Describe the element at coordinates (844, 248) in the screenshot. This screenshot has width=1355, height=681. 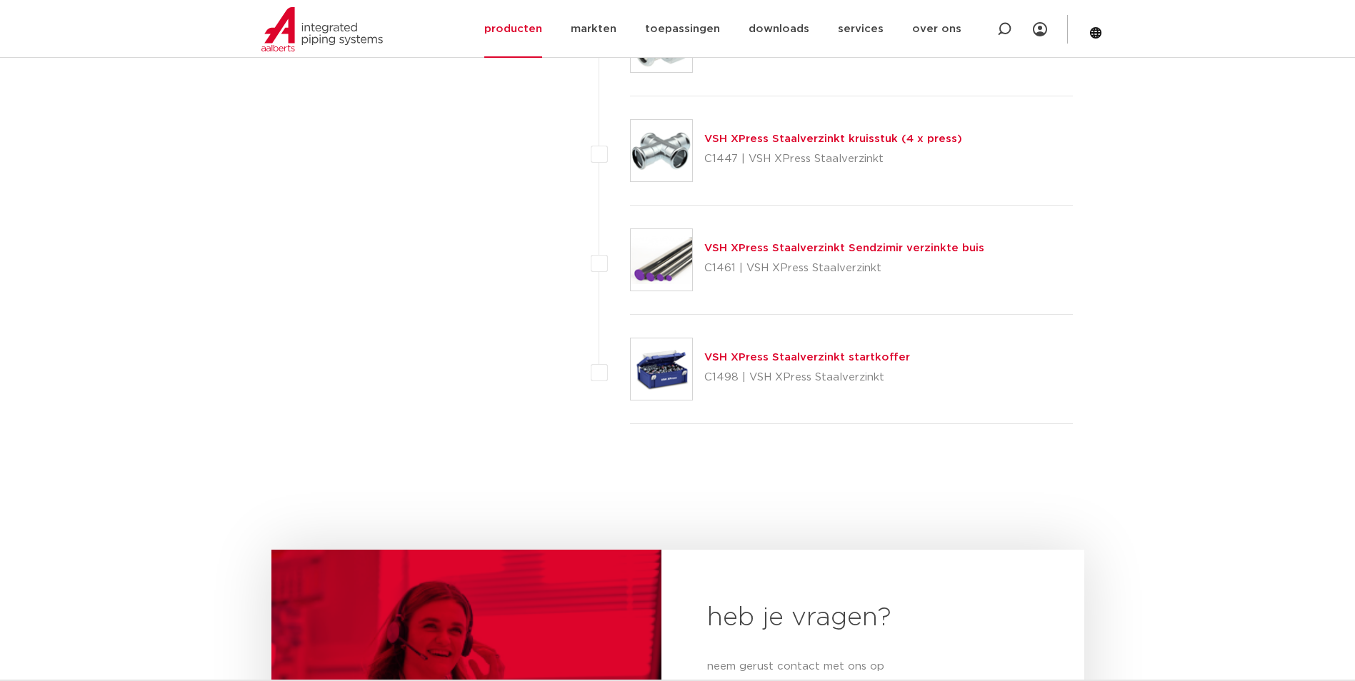
I see `a: VSH XPress Staalverzinkt Sendzimir verzinkte buis` at that location.